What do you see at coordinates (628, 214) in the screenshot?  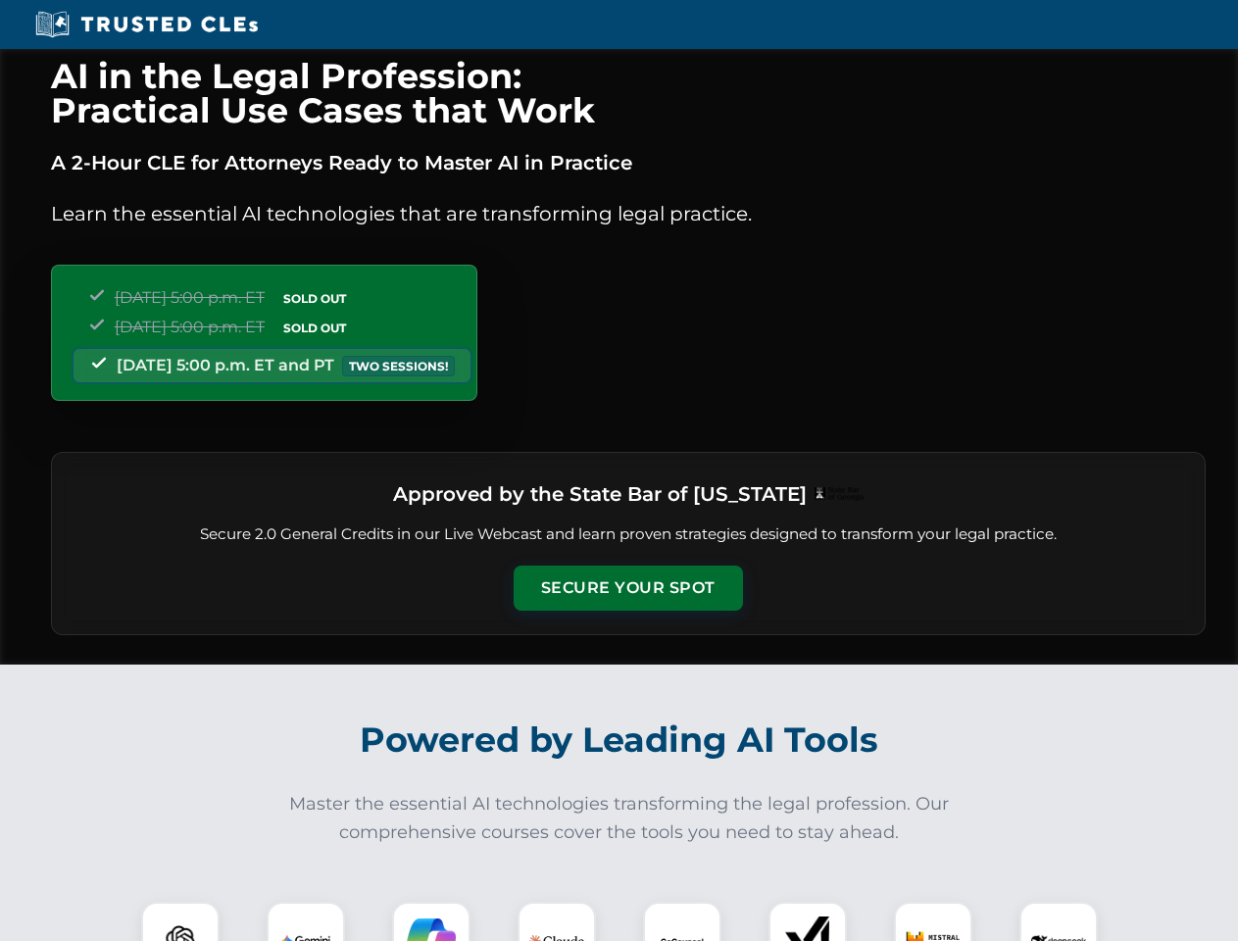 I see `p: Learn the essential AI technologies that are transforming legal practice.` at bounding box center [628, 214].